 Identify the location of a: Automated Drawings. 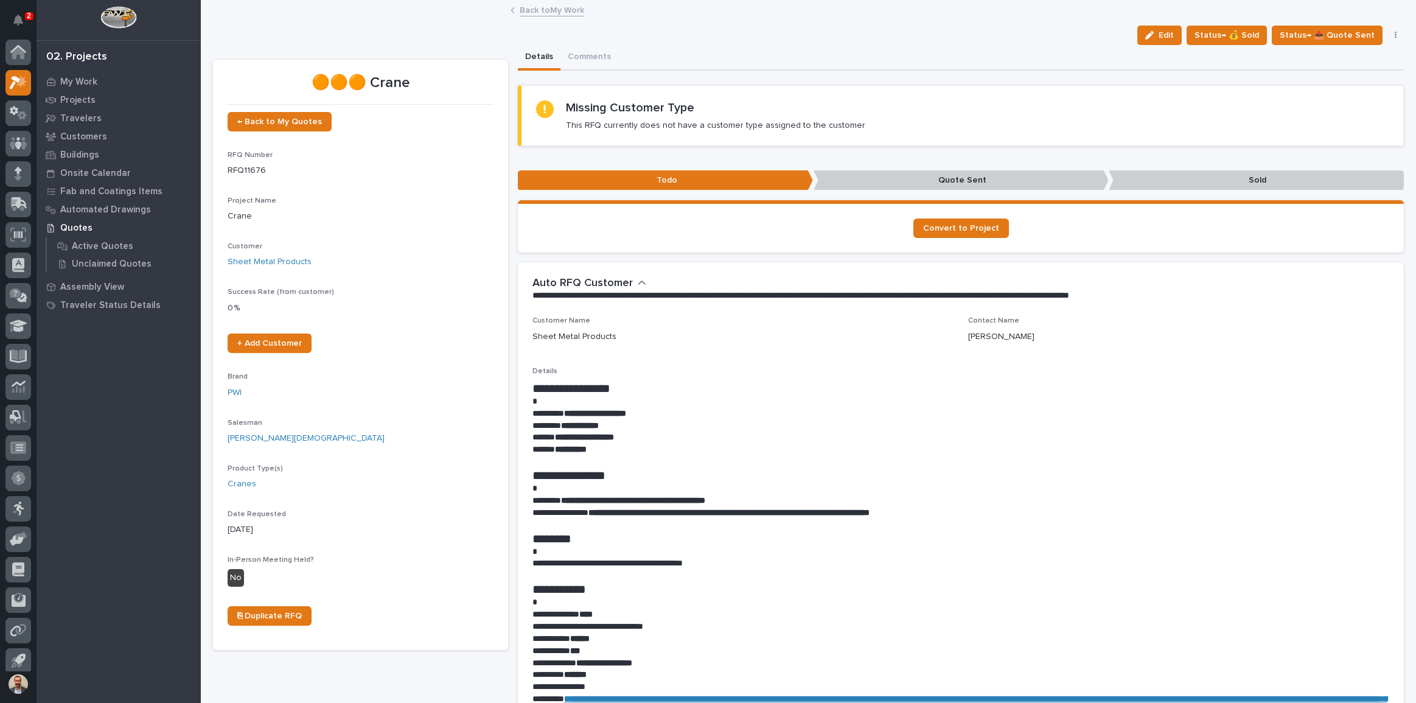
(119, 209).